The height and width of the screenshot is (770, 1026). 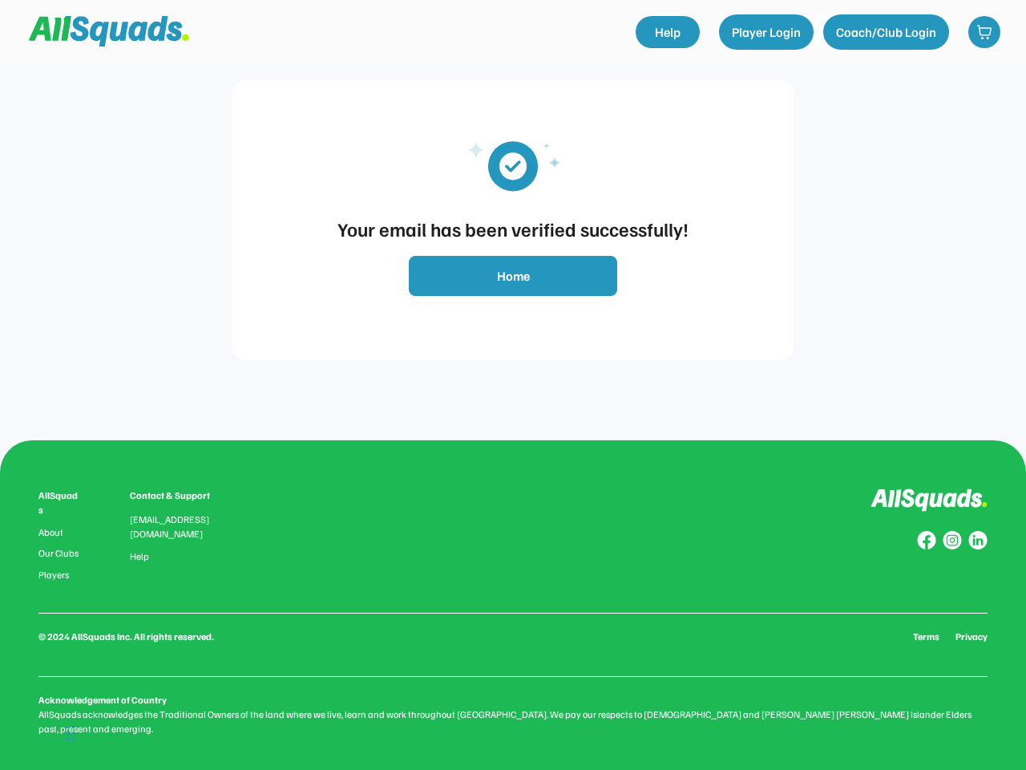 I want to click on img: Group%20copy%208.svg, so click(x=927, y=540).